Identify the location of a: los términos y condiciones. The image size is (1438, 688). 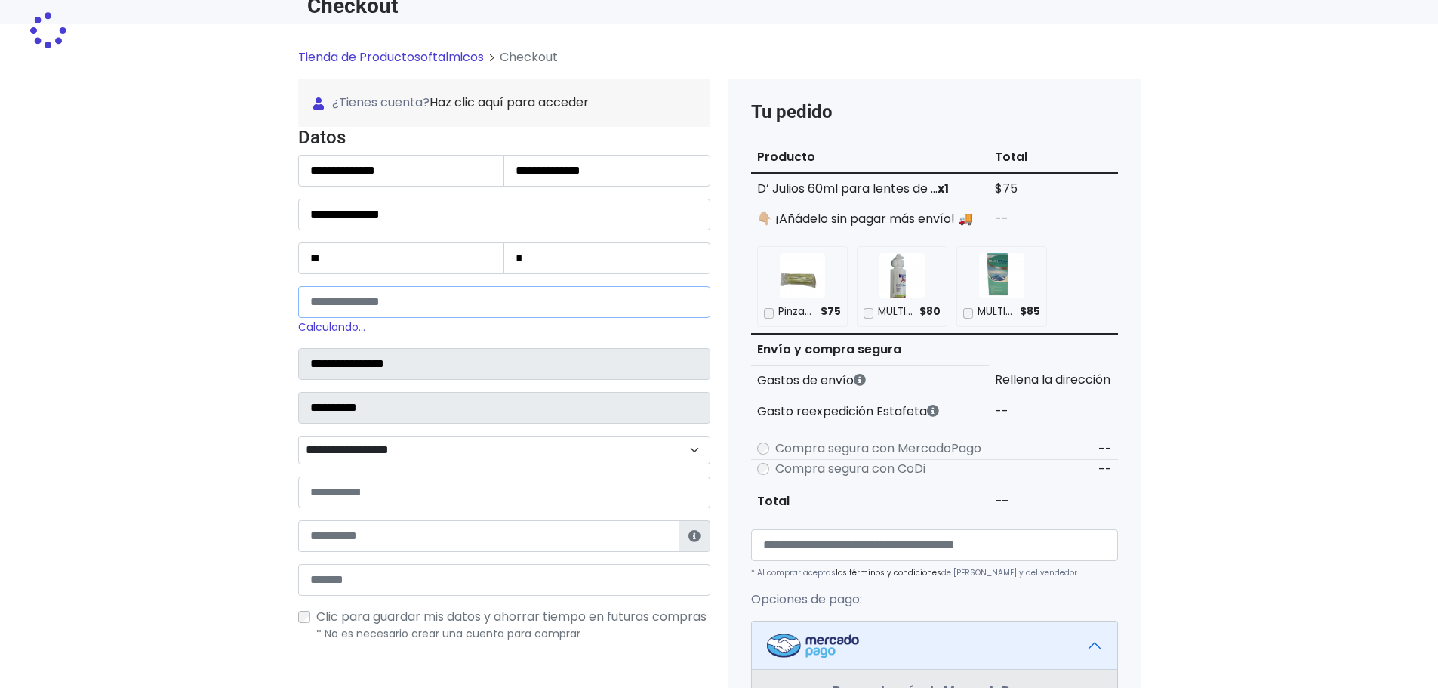
(888, 572).